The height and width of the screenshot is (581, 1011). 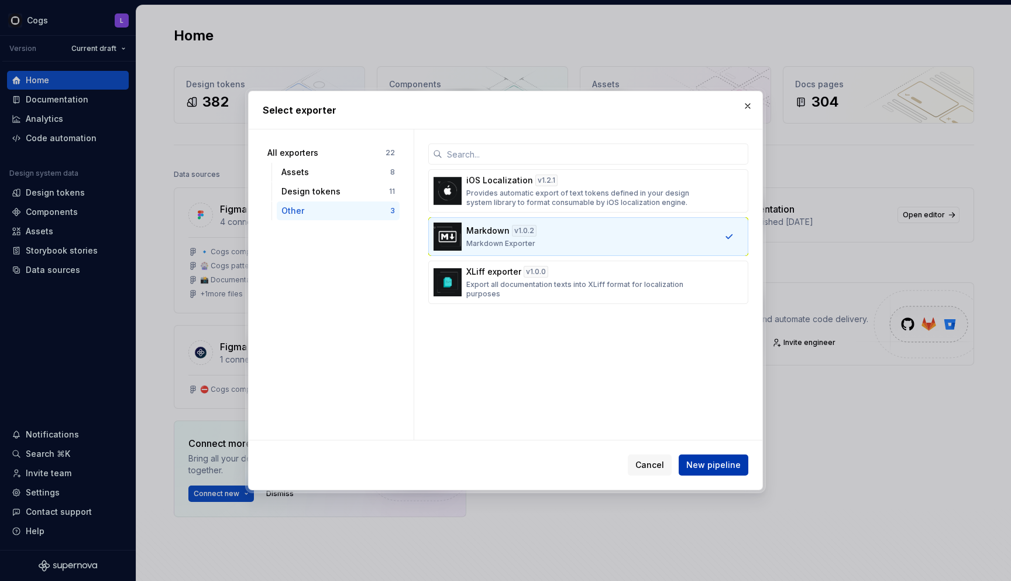 I want to click on div: 11, so click(x=392, y=191).